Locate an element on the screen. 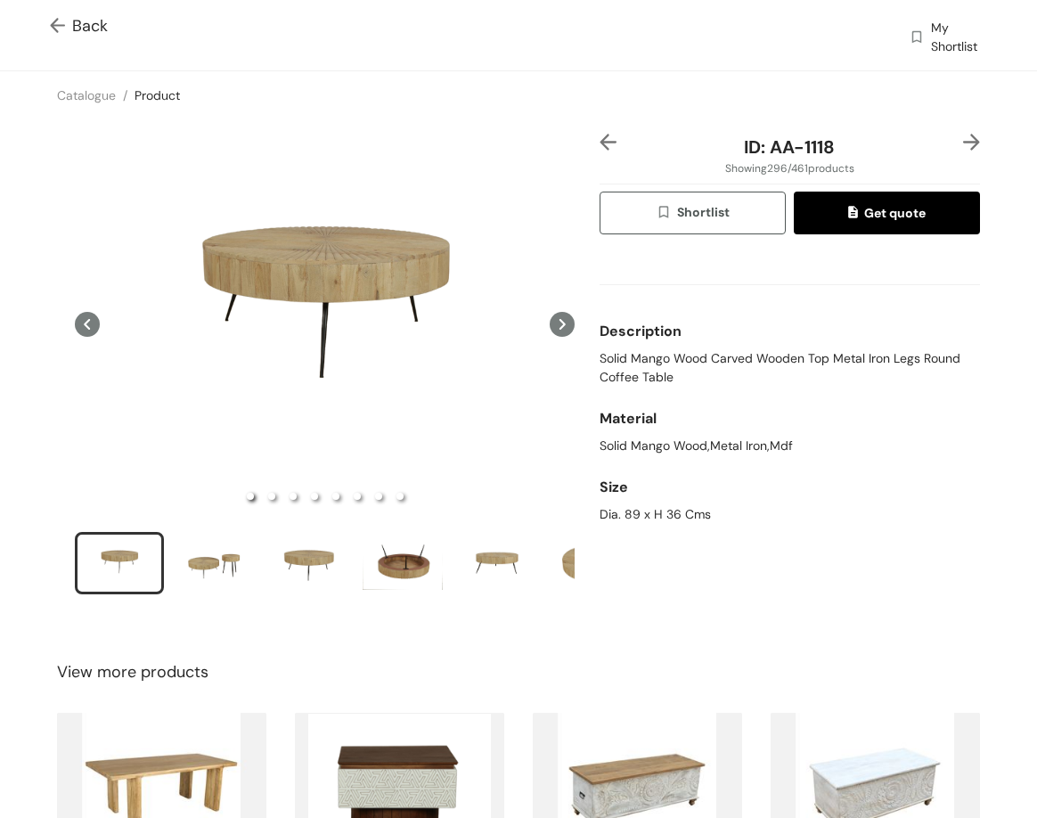 The width and height of the screenshot is (1037, 818). span: Showing 296 / 461 products is located at coordinates (789, 168).